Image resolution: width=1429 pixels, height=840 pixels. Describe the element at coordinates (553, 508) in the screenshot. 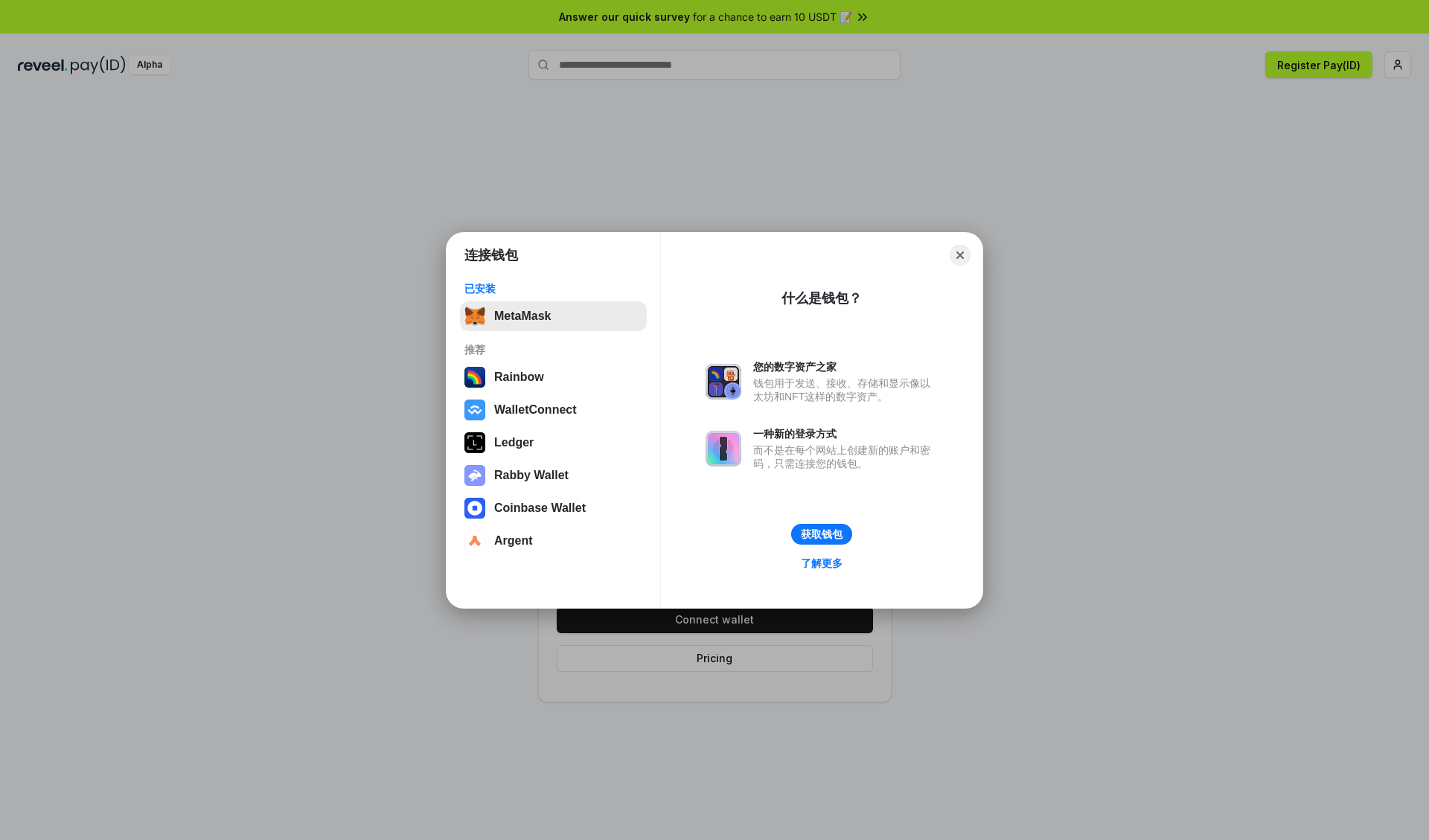

I see `button: Coinbase Wallet` at that location.